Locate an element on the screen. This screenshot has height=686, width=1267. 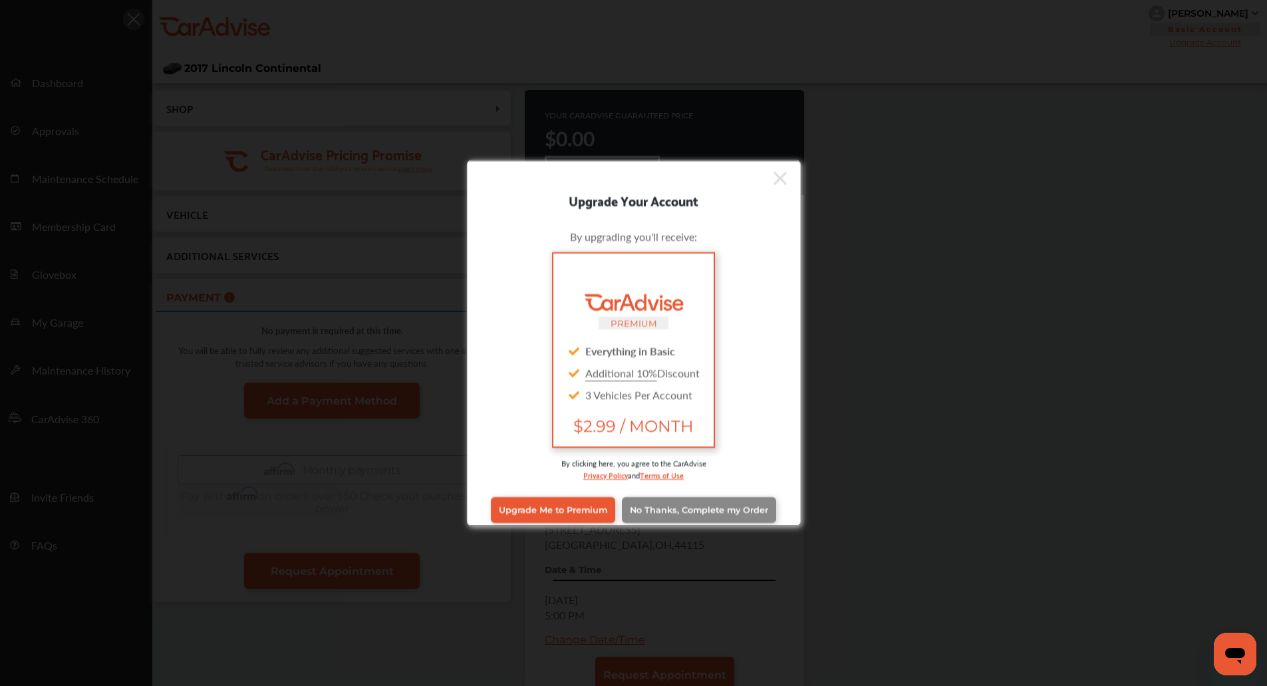
a: Terms of Use is located at coordinates (662, 474).